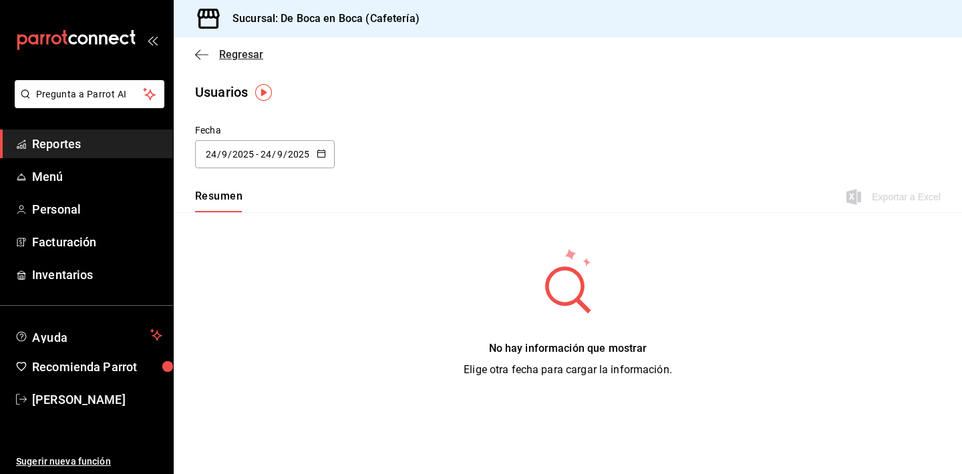 The image size is (962, 474). I want to click on span: Reportes, so click(97, 144).